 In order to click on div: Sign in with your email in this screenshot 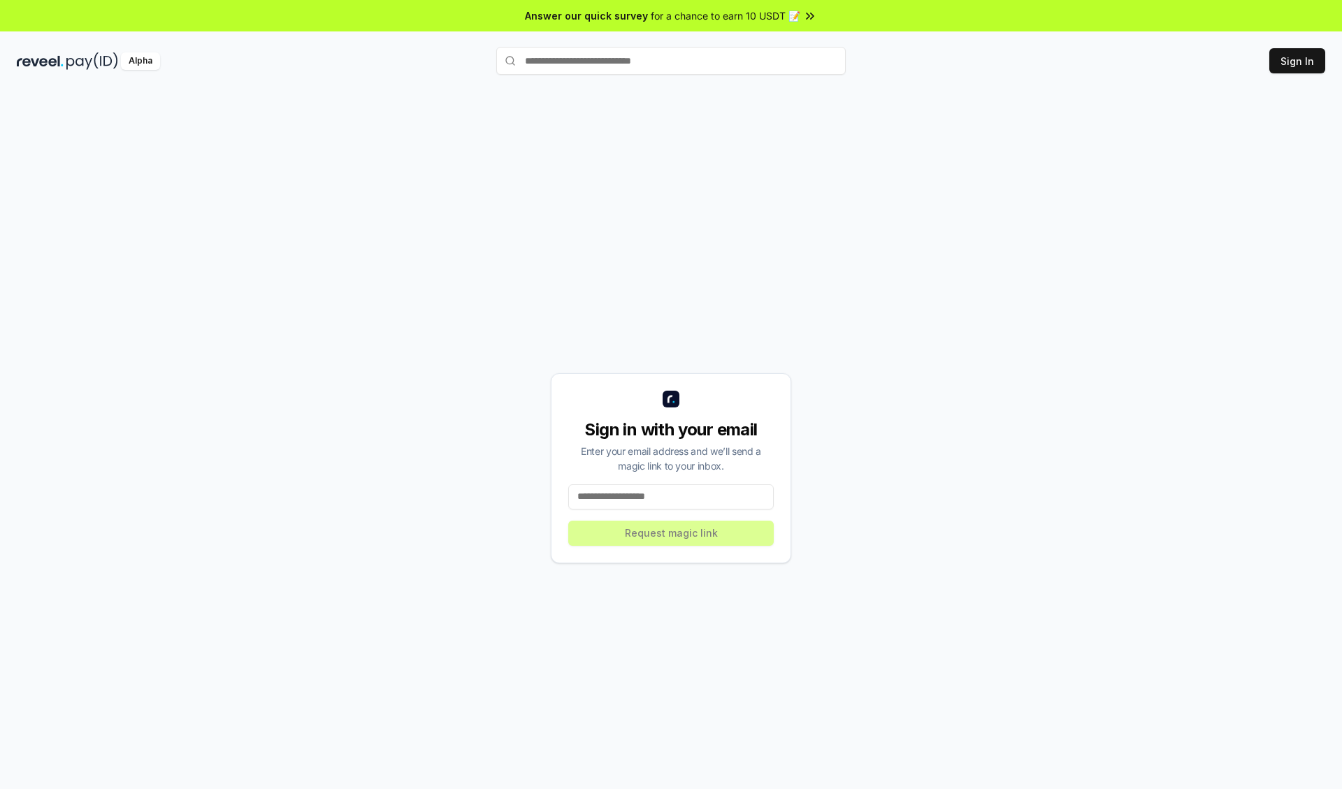, I will do `click(671, 430)`.